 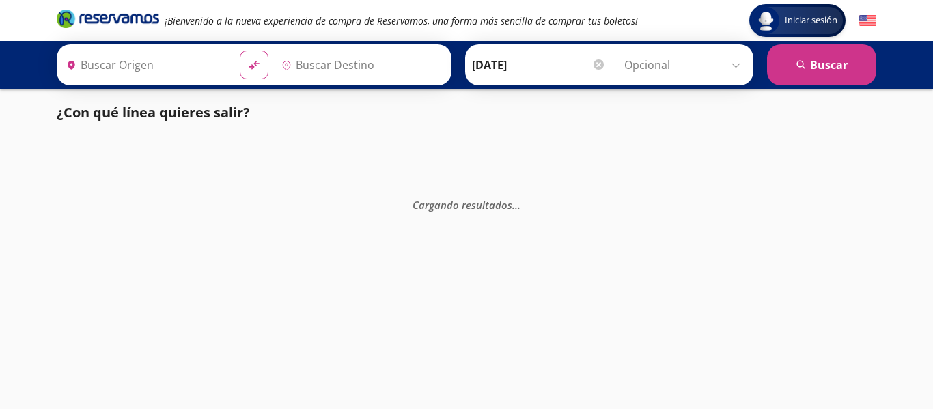 I want to click on span: Iniciar sesión, so click(x=811, y=20).